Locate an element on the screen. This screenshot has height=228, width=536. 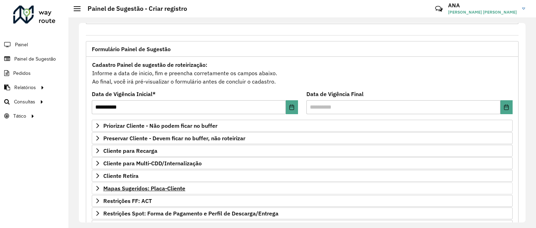
span: Formulário Painel de Sugestão is located at coordinates (131, 49).